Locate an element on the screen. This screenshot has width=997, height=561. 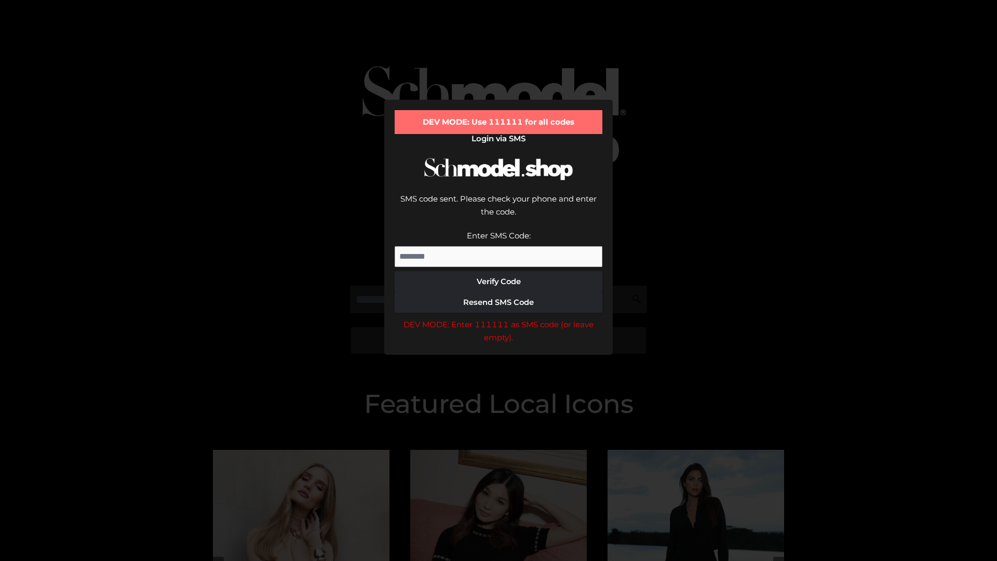
div: SMS code sent. Please check your phone and enter the code. is located at coordinates (498, 210).